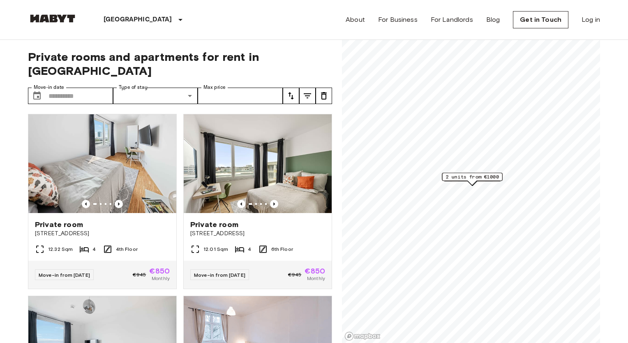 The width and height of the screenshot is (628, 343). I want to click on a: Log in, so click(591, 20).